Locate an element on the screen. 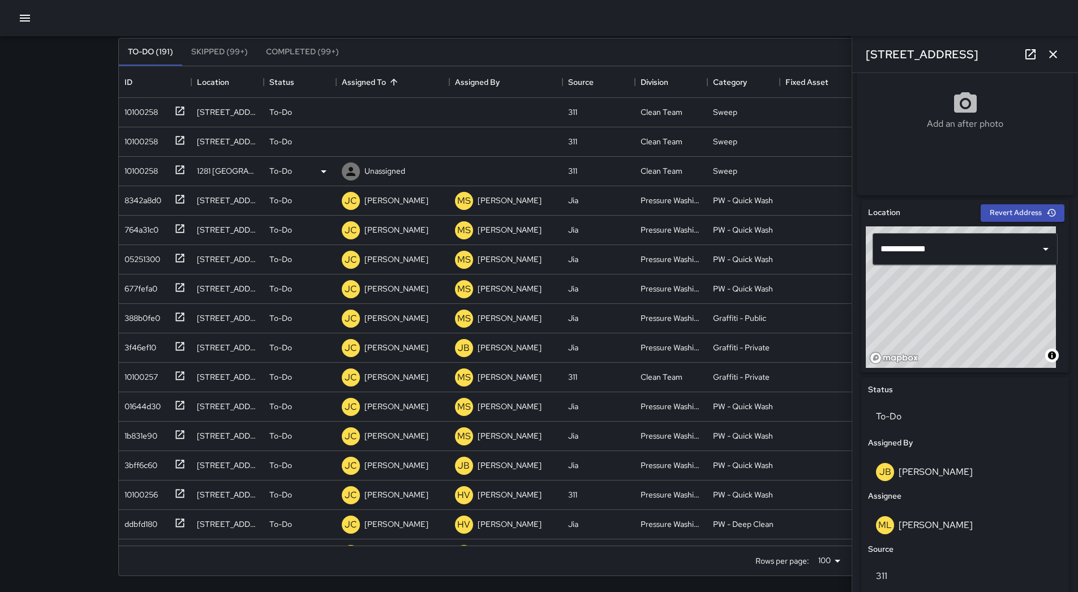 Image resolution: width=1078 pixels, height=592 pixels. div: 563 Minna Street is located at coordinates (228, 377).